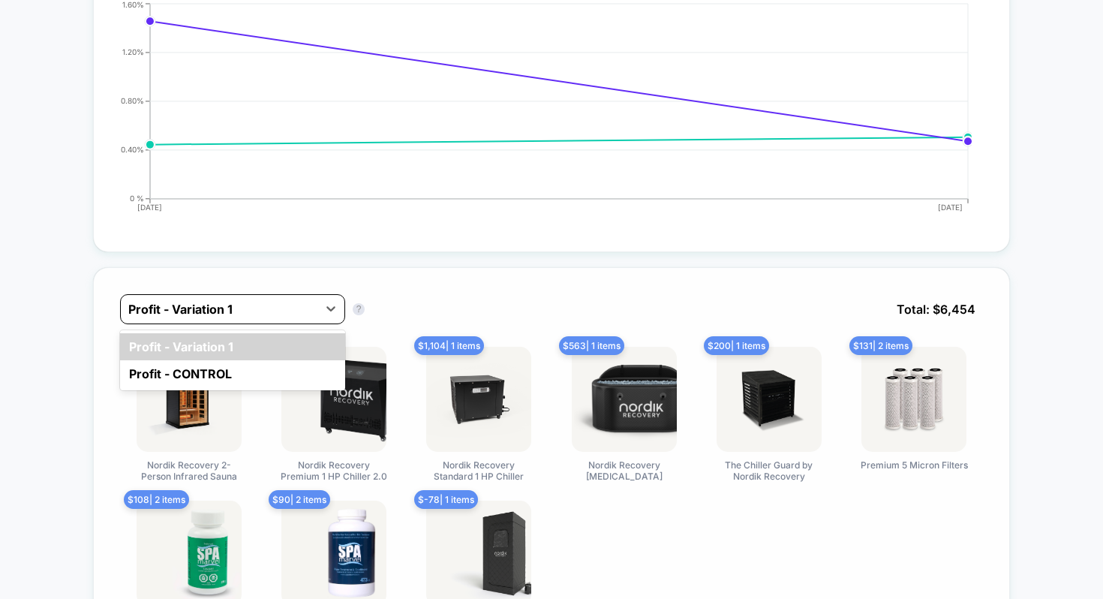 This screenshot has height=599, width=1103. I want to click on span: Nordik Recovery 2-Person Infrared Sauna, so click(189, 471).